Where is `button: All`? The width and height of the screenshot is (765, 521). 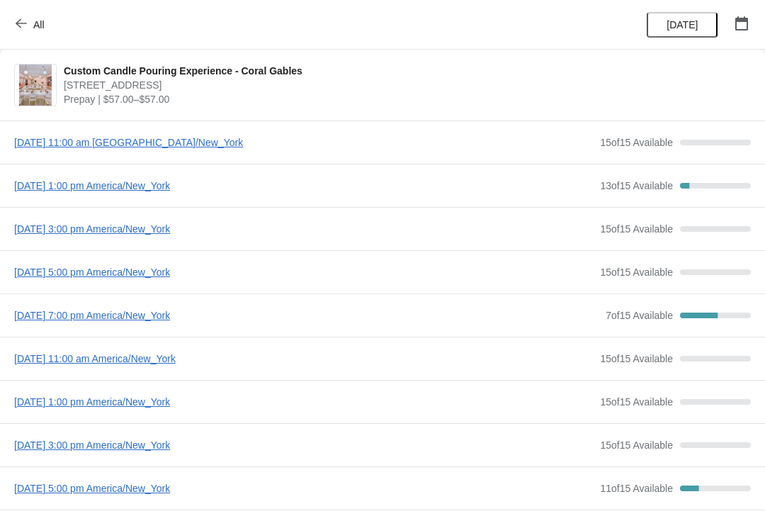
button: All is located at coordinates (31, 25).